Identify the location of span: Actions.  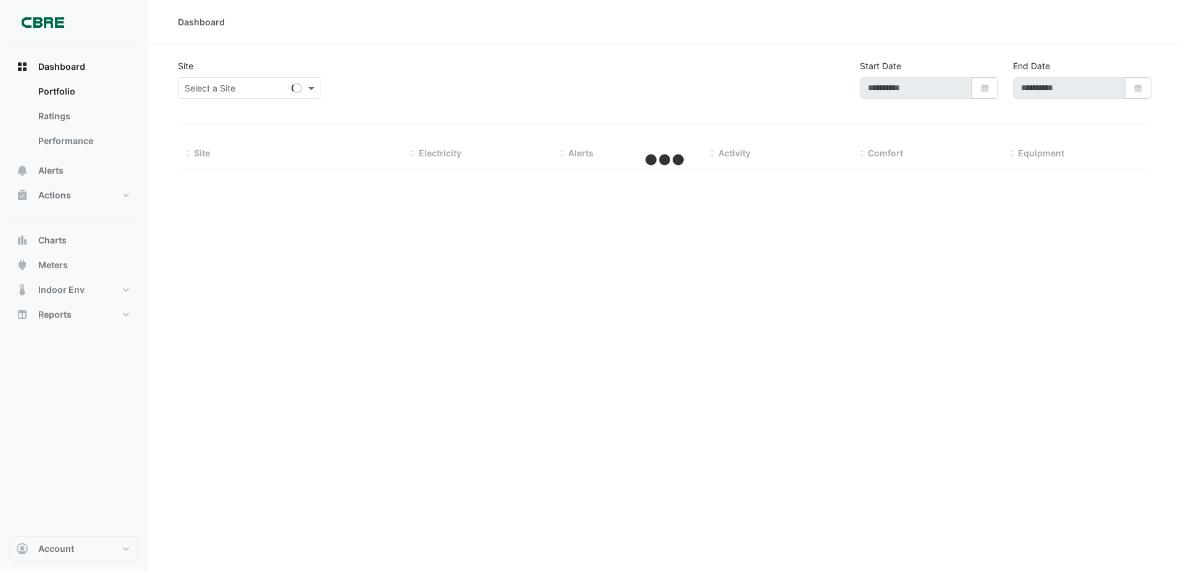
(54, 195).